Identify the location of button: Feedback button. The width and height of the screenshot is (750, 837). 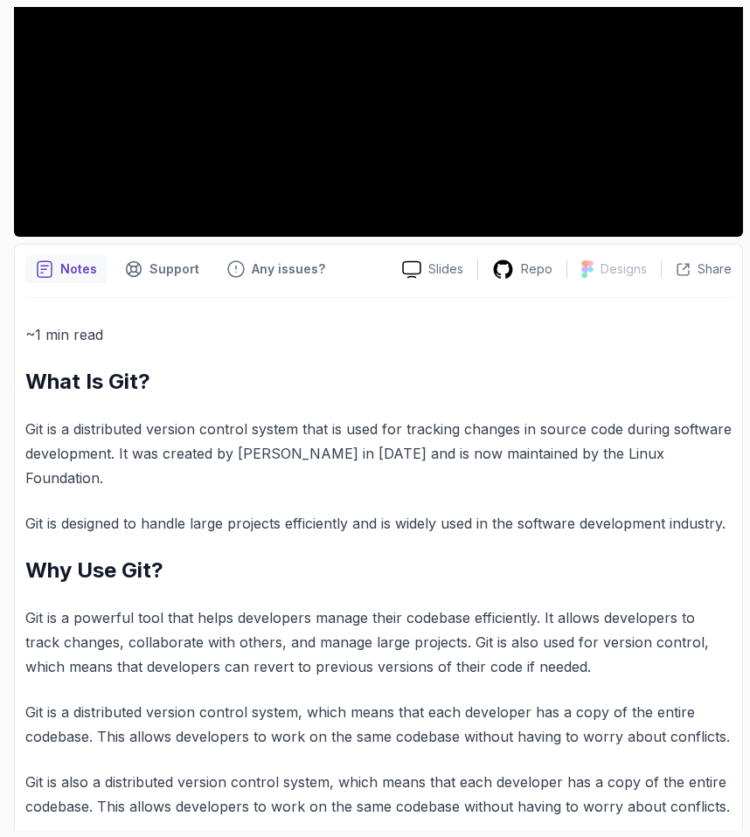
(276, 269).